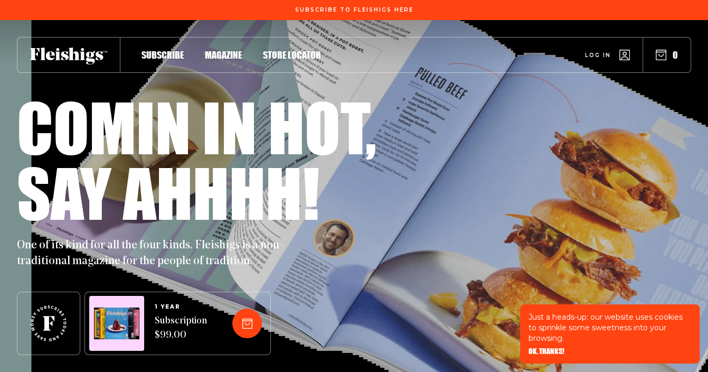 The width and height of the screenshot is (708, 372). Describe the element at coordinates (196, 127) in the screenshot. I see `h1: Comin in hot,` at that location.